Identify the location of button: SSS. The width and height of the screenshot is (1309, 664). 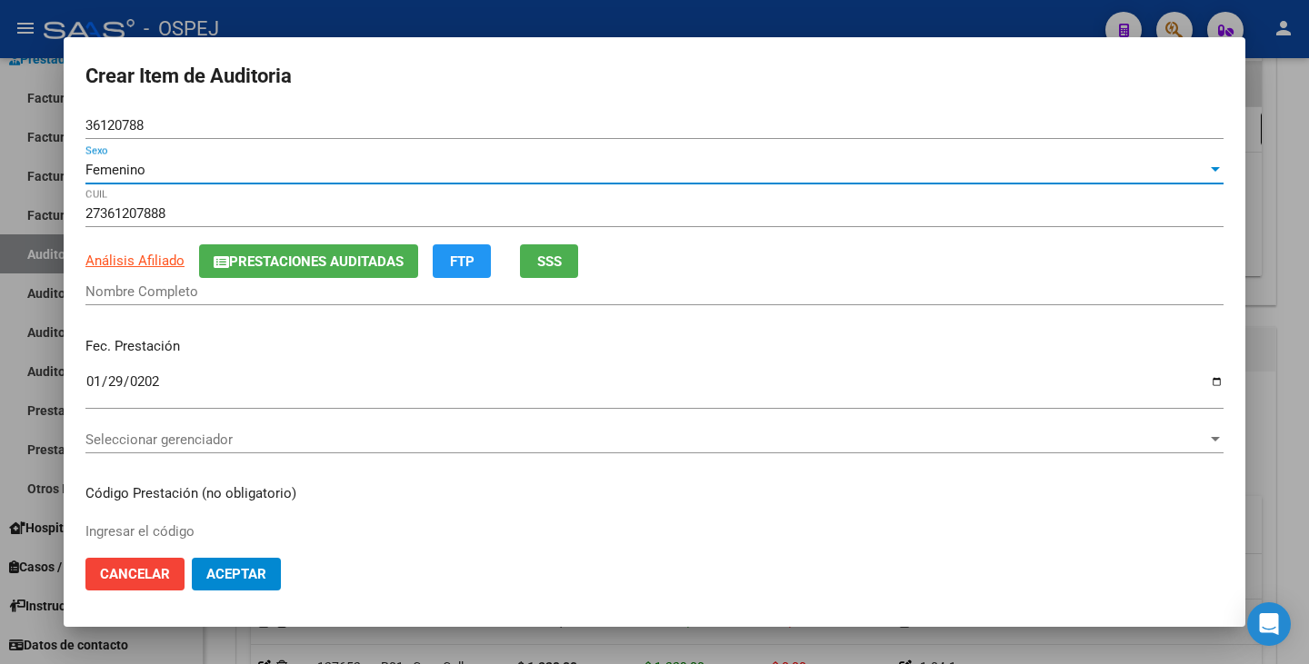
(549, 261).